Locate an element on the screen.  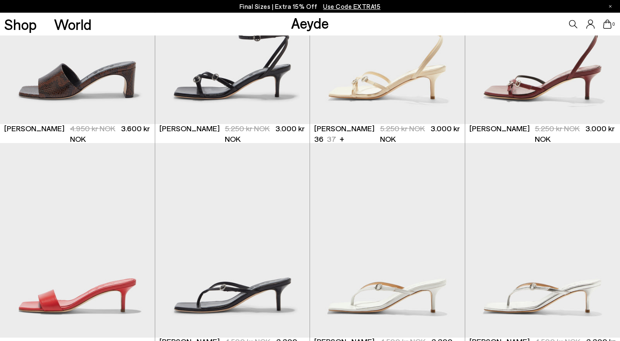
li: 36 is located at coordinates (319, 139).